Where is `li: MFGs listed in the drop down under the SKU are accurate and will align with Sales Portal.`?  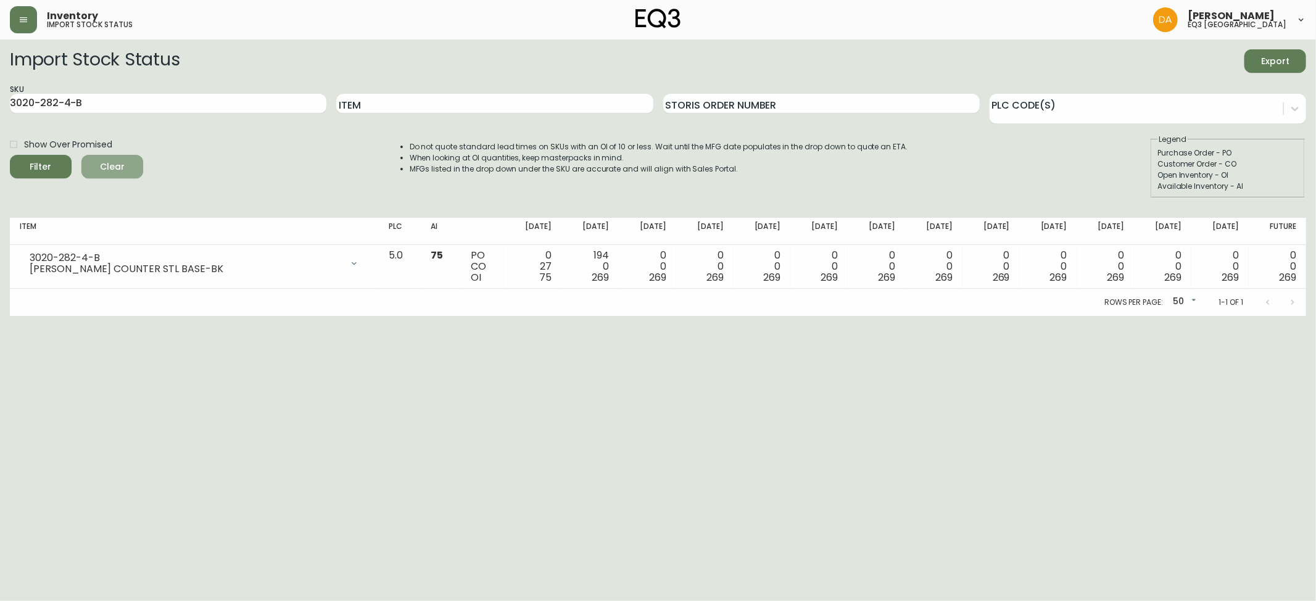
li: MFGs listed in the drop down under the SKU are accurate and will align with Sales Portal. is located at coordinates (659, 169).